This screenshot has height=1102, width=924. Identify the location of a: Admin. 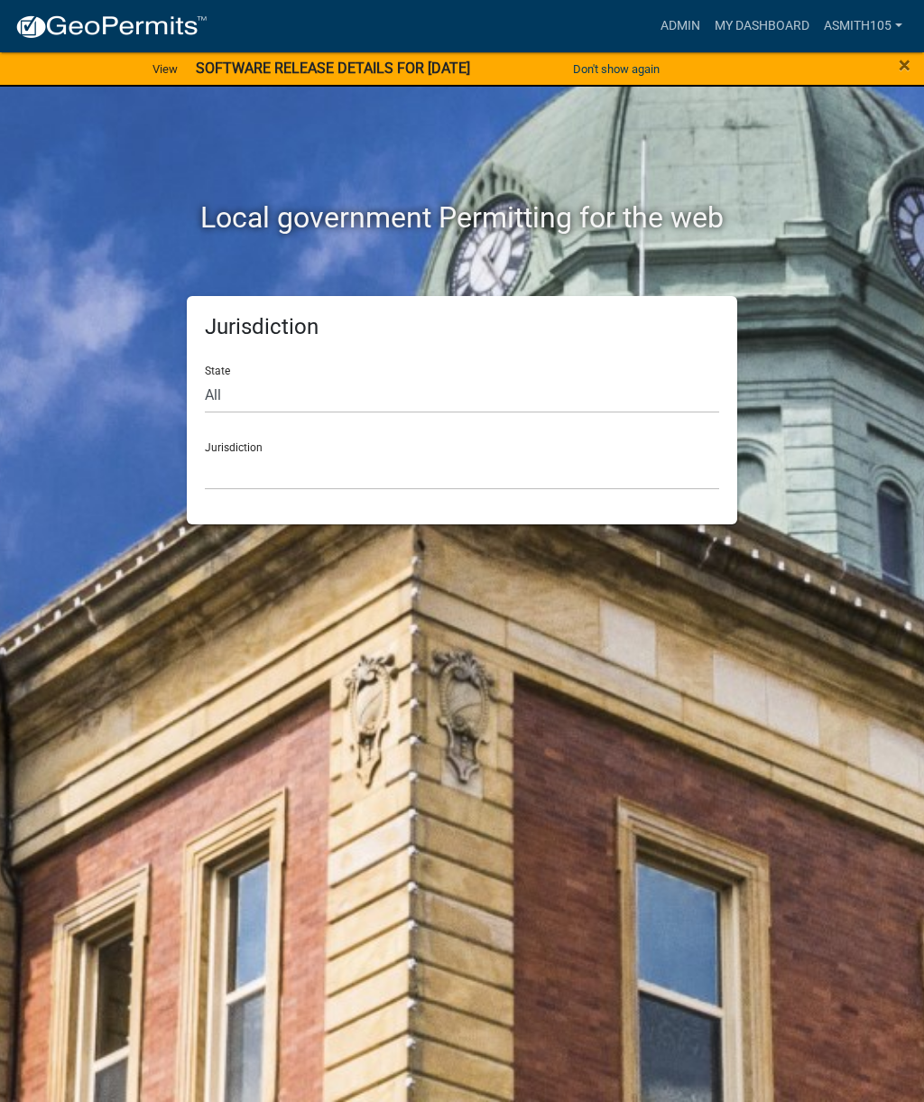
(681, 26).